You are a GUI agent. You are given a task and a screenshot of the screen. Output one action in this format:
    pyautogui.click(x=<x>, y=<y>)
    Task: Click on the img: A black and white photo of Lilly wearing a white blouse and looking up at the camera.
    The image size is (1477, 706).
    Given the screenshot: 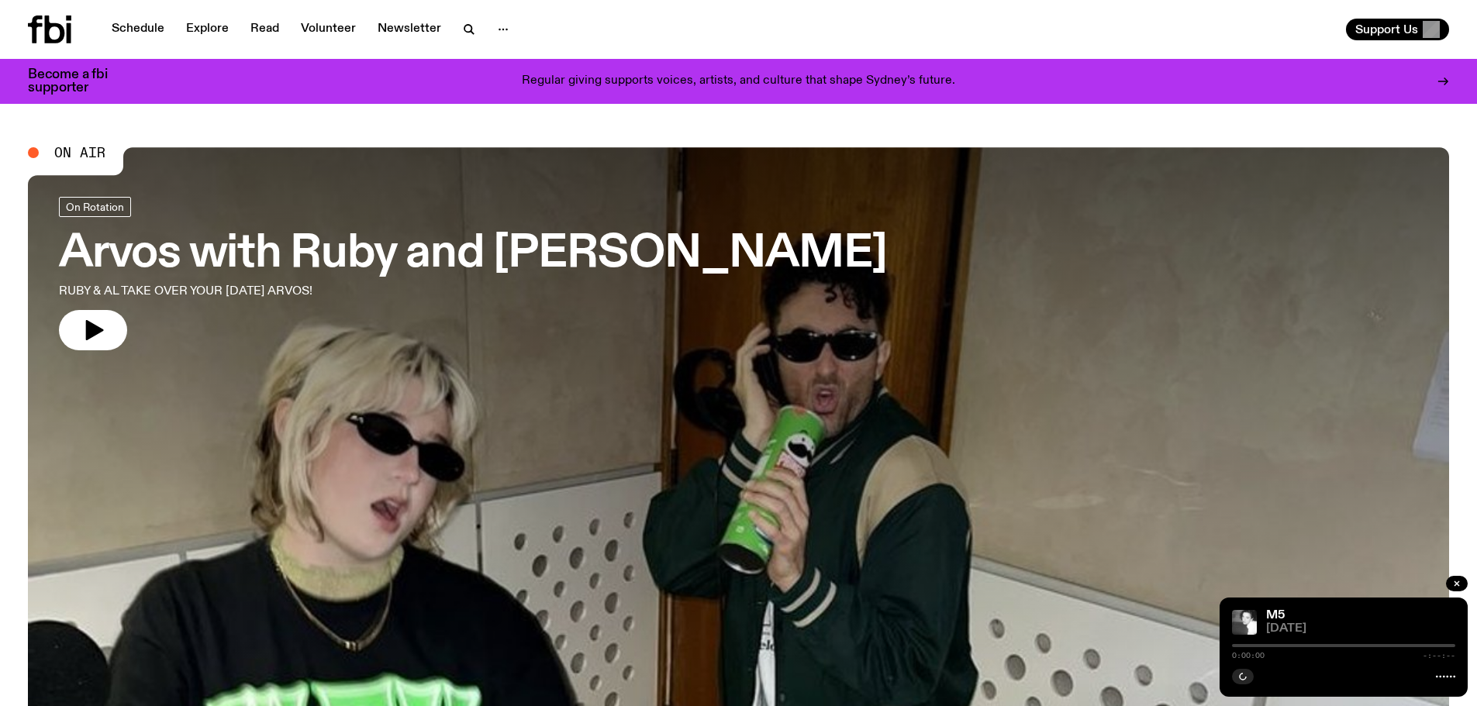 What is the action you would take?
    pyautogui.click(x=1245, y=623)
    